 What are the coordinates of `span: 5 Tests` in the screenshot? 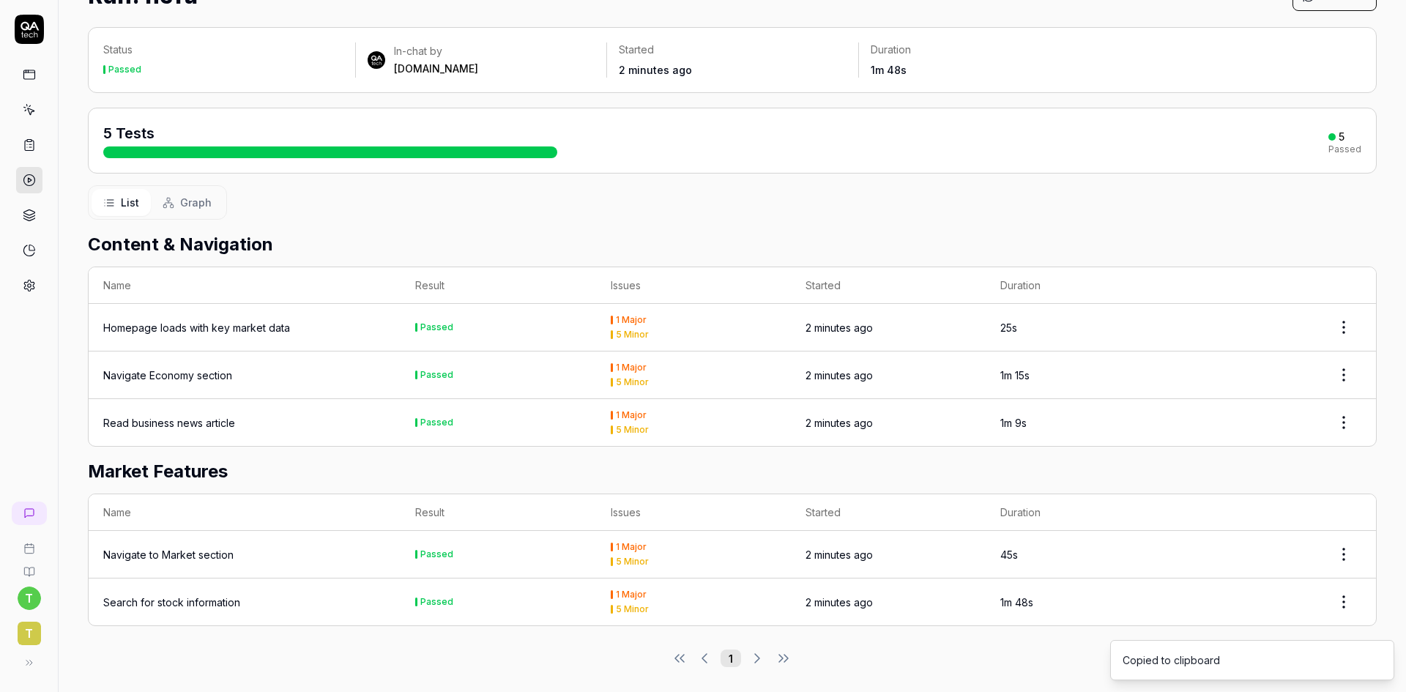 It's located at (129, 133).